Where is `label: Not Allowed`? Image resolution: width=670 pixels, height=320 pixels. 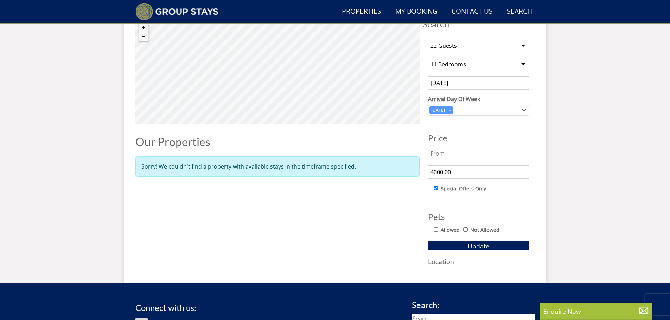 label: Not Allowed is located at coordinates (485, 230).